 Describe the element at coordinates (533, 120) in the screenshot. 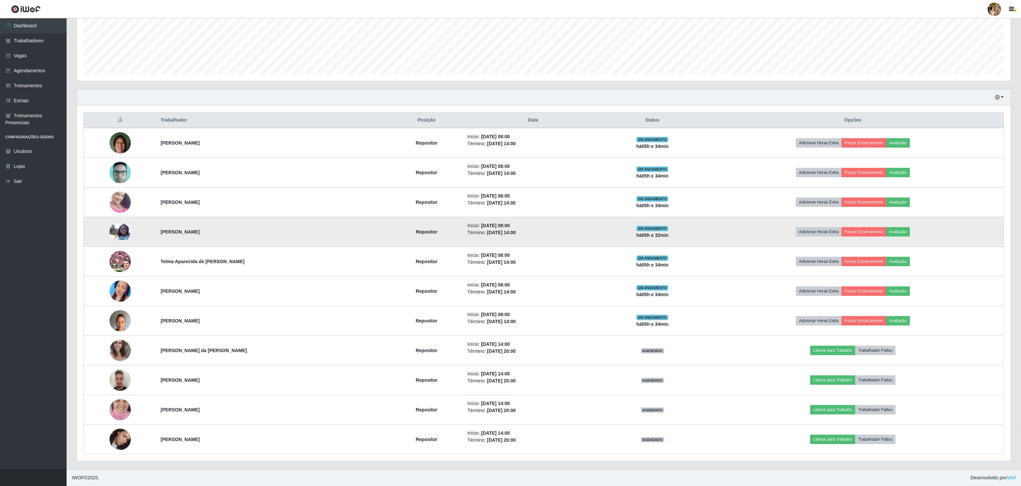

I see `th: Data` at that location.